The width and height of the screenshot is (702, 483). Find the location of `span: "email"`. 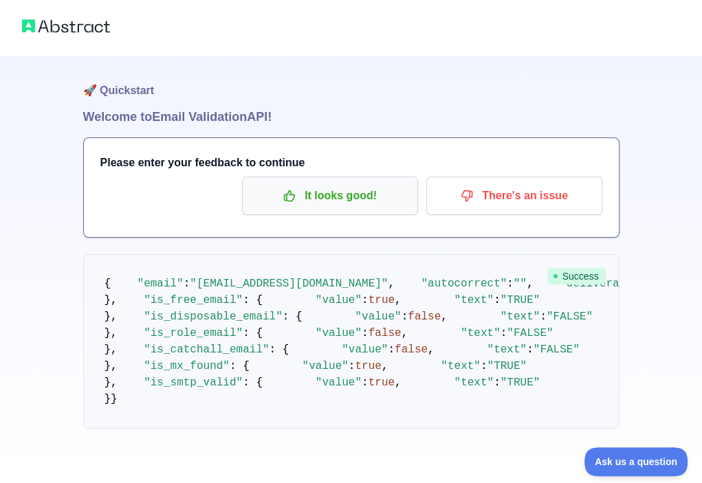

span: "email" is located at coordinates (160, 284).